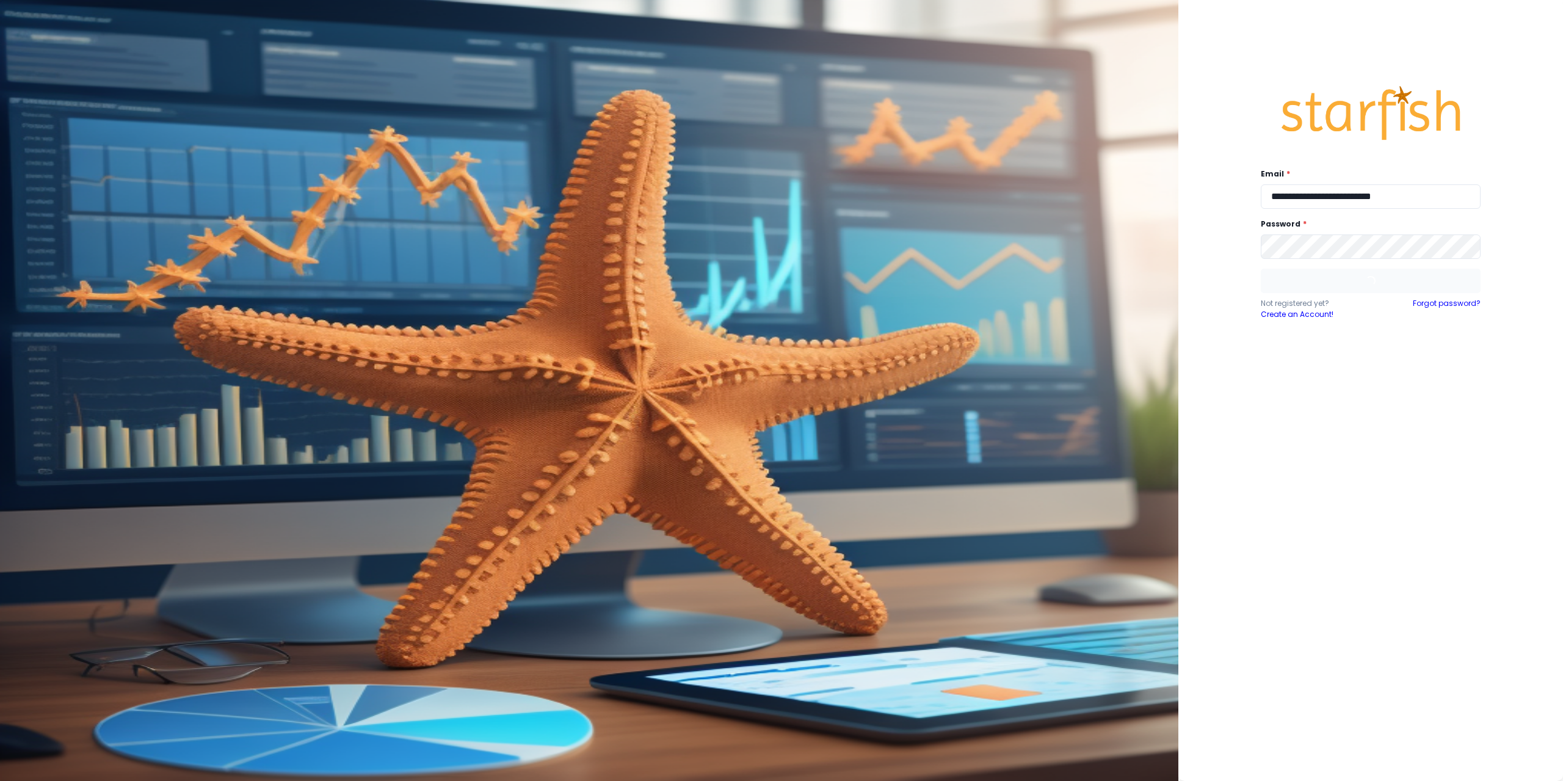 Image resolution: width=1563 pixels, height=781 pixels. I want to click on img: Logo.42cb71d561138c82c4ab.png, so click(1371, 113).